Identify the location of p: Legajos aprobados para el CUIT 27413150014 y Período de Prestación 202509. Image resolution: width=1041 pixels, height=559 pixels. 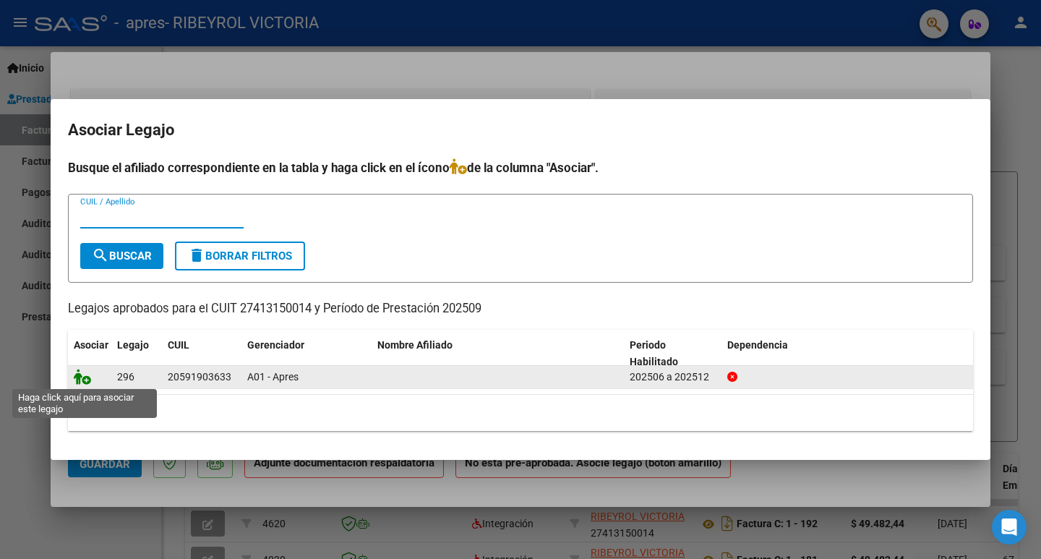
(520, 309).